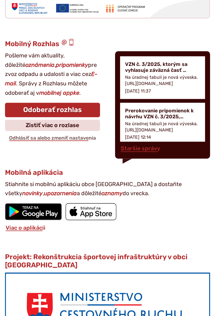 The height and width of the screenshot is (316, 215). What do you see at coordinates (91, 212) in the screenshot?
I see `img: Prejsť na mobilnú aplikáciu Sekule v App Store` at bounding box center [91, 212].